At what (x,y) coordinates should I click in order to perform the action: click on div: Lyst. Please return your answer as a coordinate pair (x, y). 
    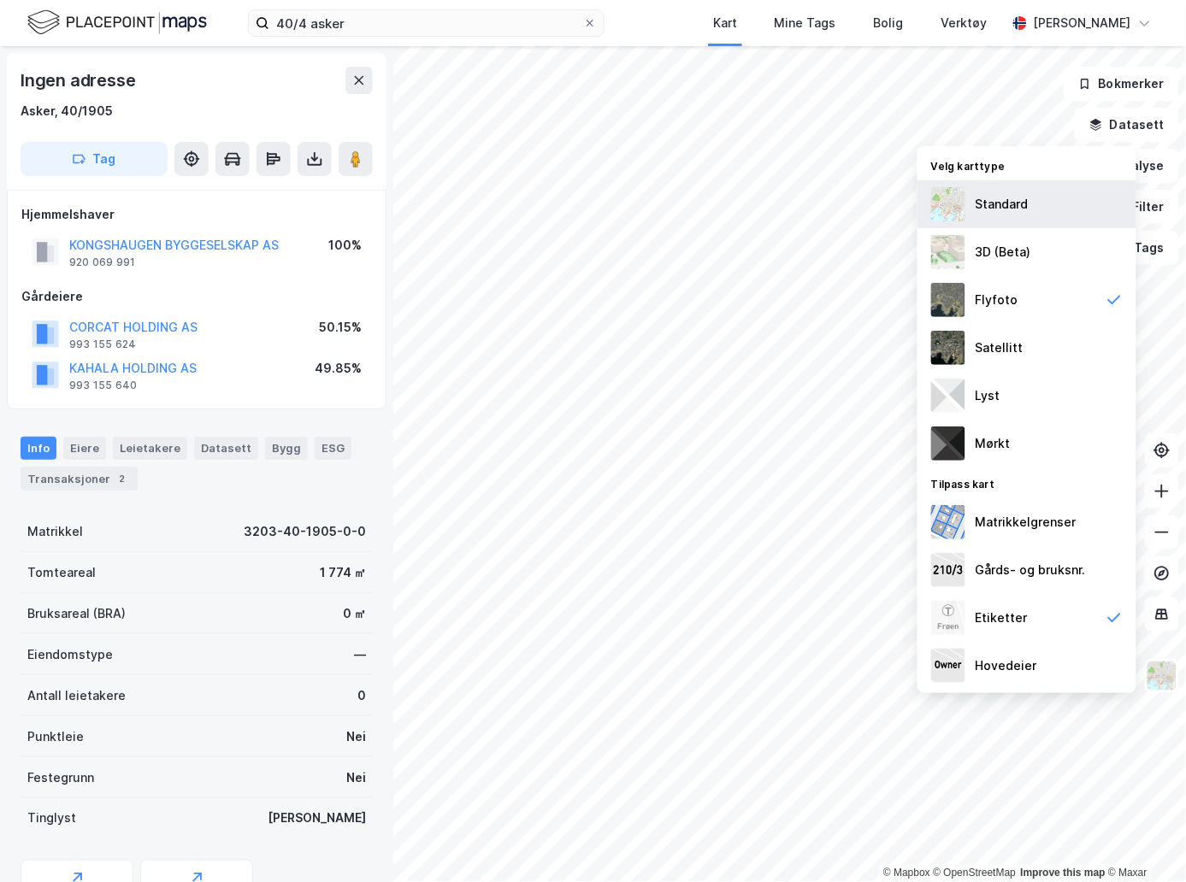
    Looking at the image, I should click on (987, 396).